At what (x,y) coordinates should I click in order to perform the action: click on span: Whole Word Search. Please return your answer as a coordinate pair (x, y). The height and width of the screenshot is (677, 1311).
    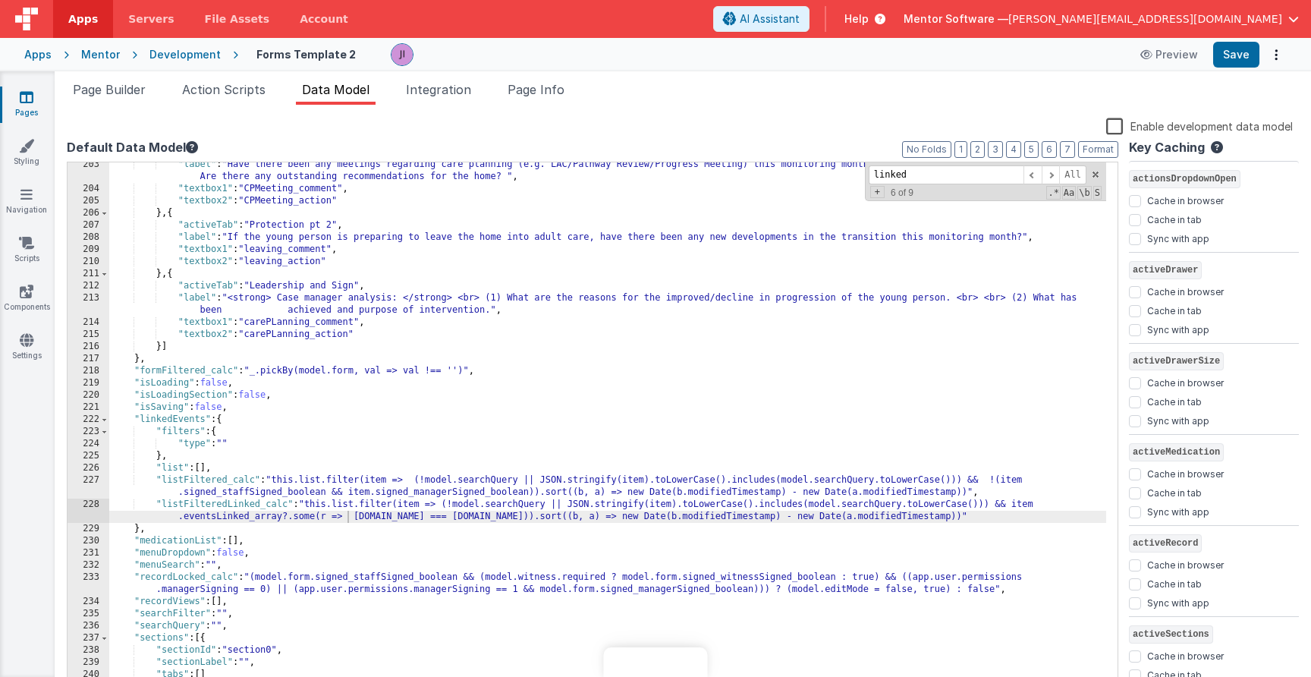
    Looking at the image, I should click on (1084, 193).